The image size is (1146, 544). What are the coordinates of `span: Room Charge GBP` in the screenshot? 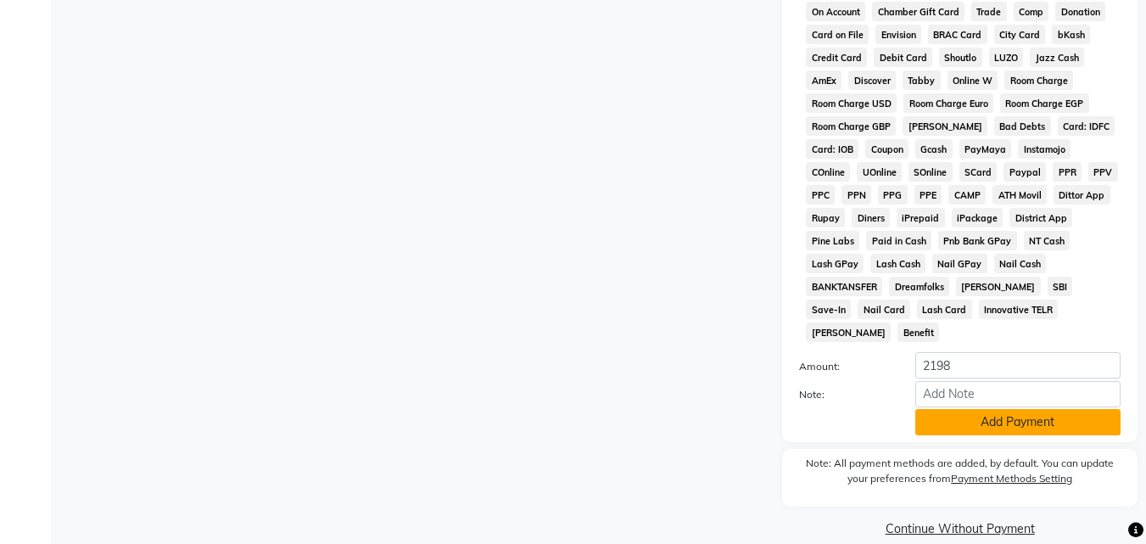 It's located at (851, 125).